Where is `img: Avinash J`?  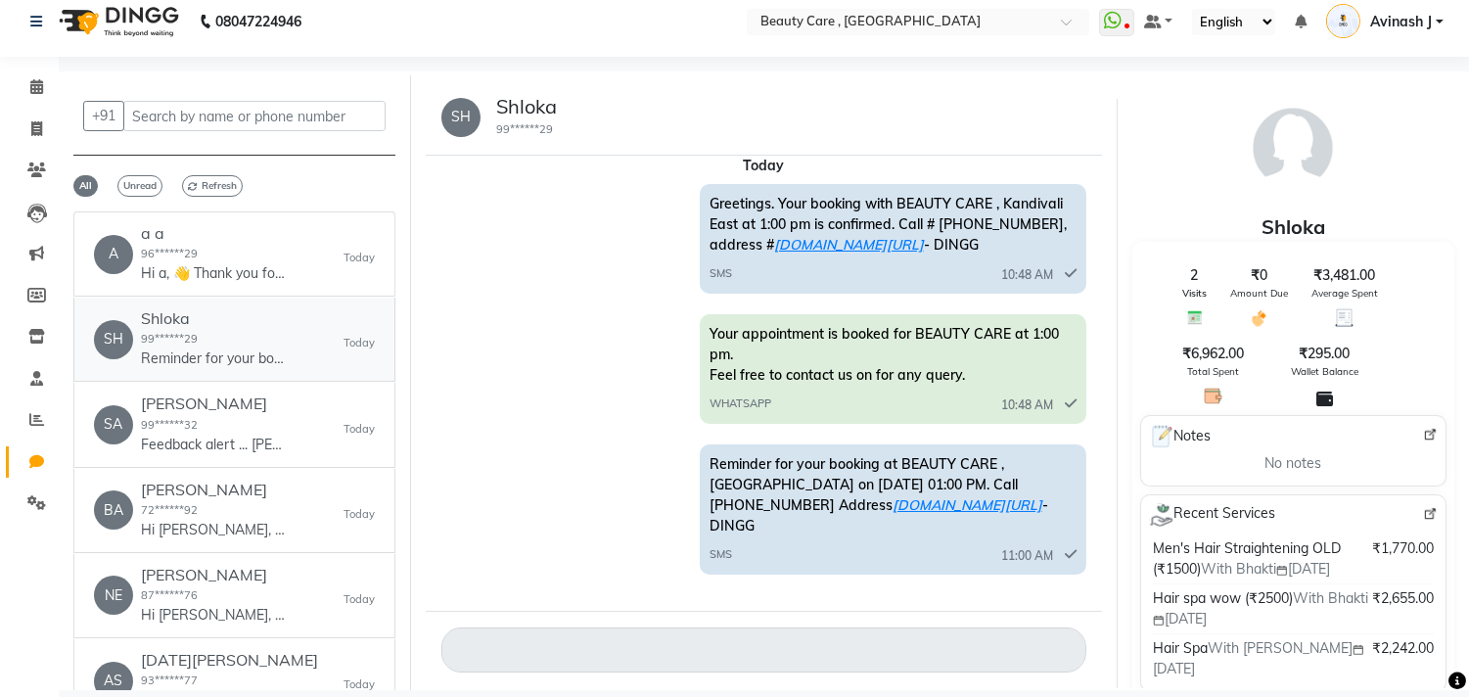 img: Avinash J is located at coordinates (1343, 21).